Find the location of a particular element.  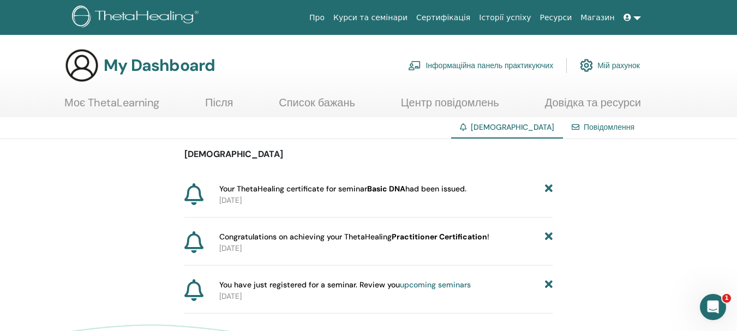

b: Basic DNA is located at coordinates (386, 189).